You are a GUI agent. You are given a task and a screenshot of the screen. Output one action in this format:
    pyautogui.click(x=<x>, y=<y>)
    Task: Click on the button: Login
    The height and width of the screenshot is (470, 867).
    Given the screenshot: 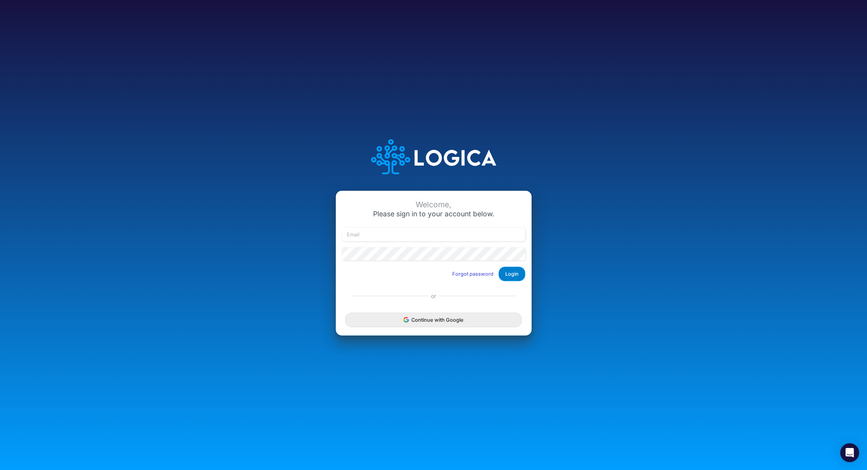 What is the action you would take?
    pyautogui.click(x=512, y=274)
    